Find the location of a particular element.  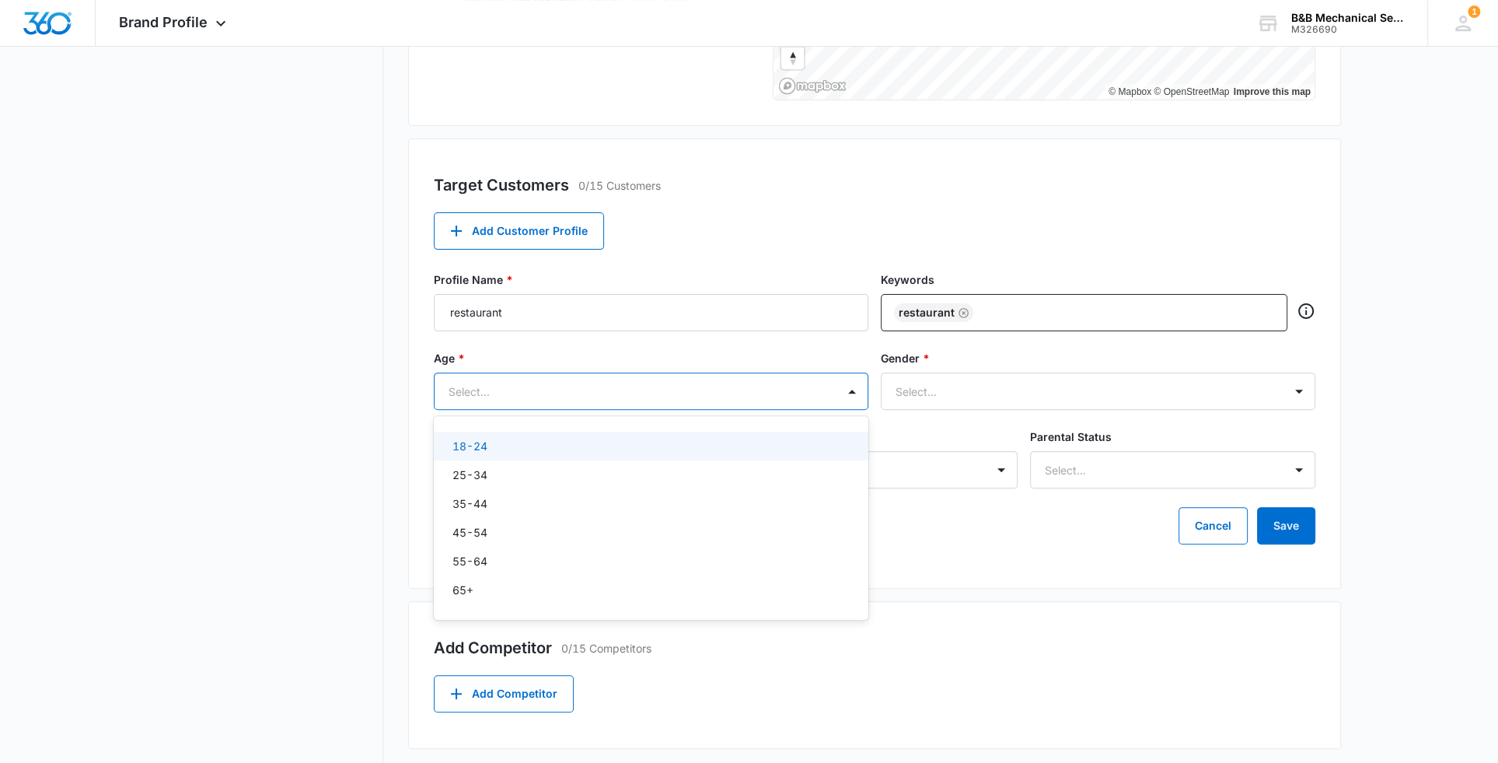

button: Add Competitor is located at coordinates (504, 693).